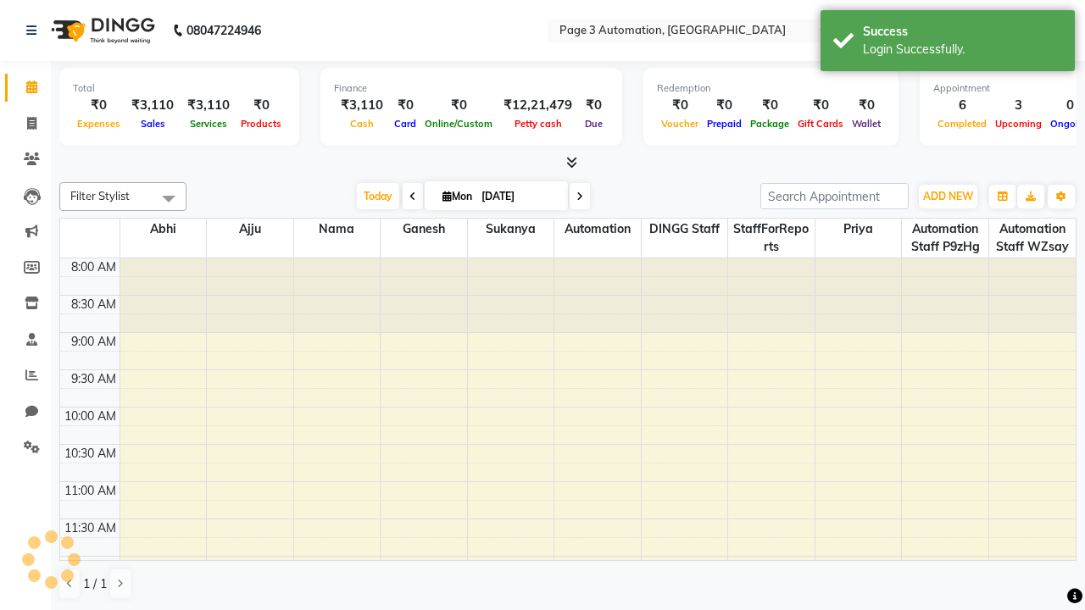 This screenshot has width=1085, height=610. Describe the element at coordinates (538, 124) in the screenshot. I see `span: Petty cash` at that location.